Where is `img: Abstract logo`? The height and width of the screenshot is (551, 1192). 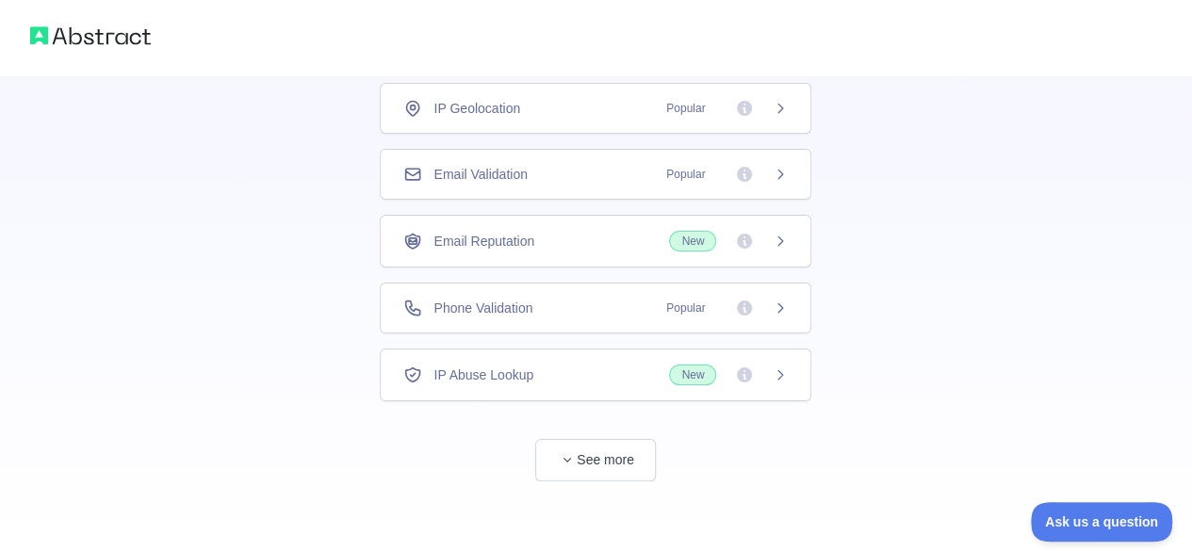 img: Abstract logo is located at coordinates (90, 36).